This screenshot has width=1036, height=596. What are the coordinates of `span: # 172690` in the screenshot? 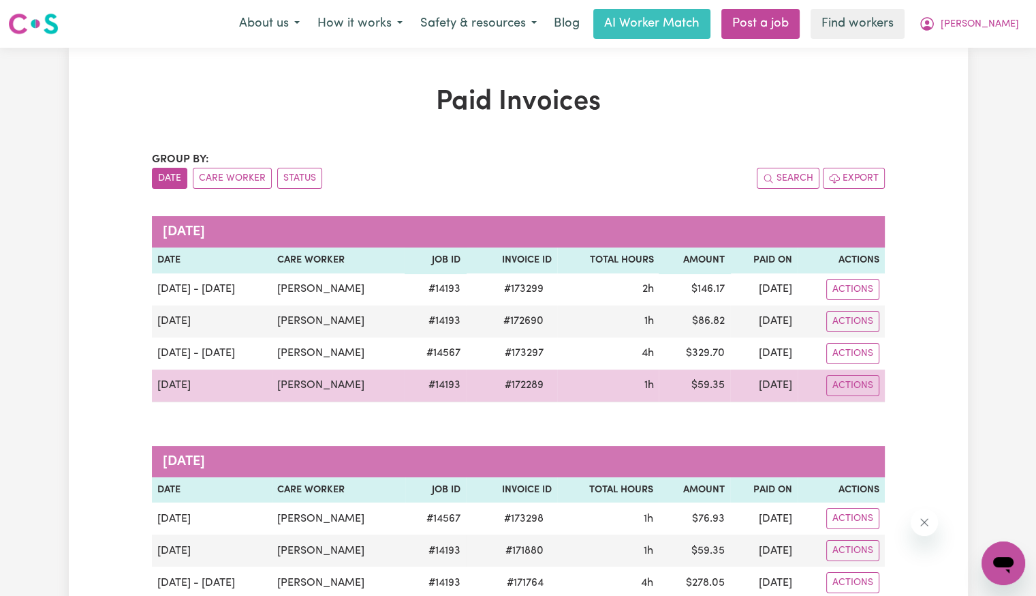 It's located at (523, 321).